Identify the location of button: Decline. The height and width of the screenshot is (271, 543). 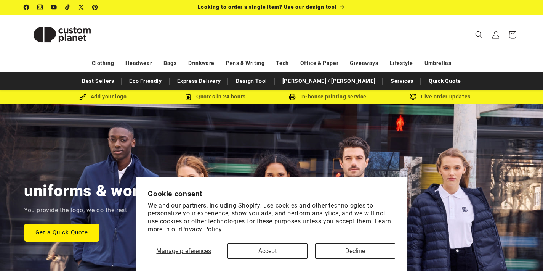
(355, 251).